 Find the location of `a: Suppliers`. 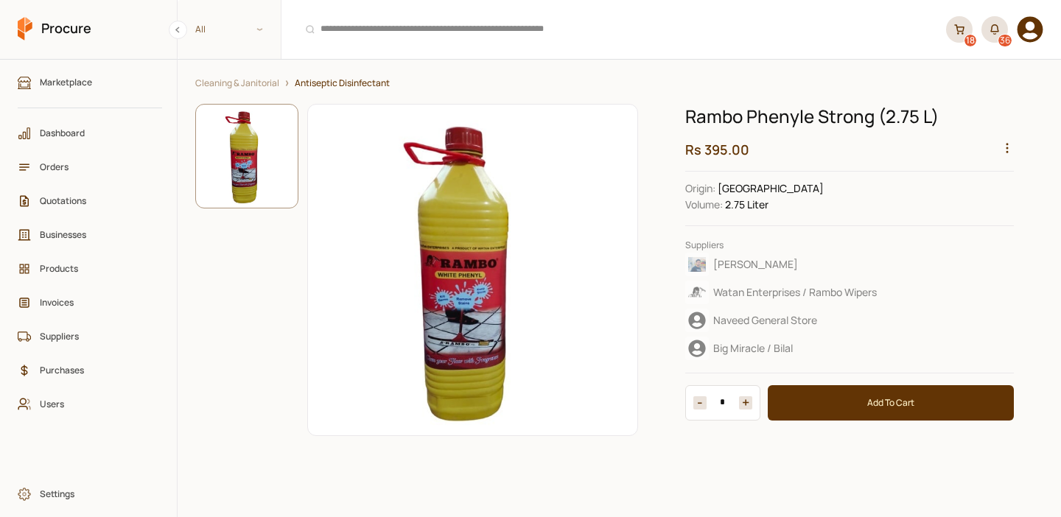

a: Suppliers is located at coordinates (90, 337).